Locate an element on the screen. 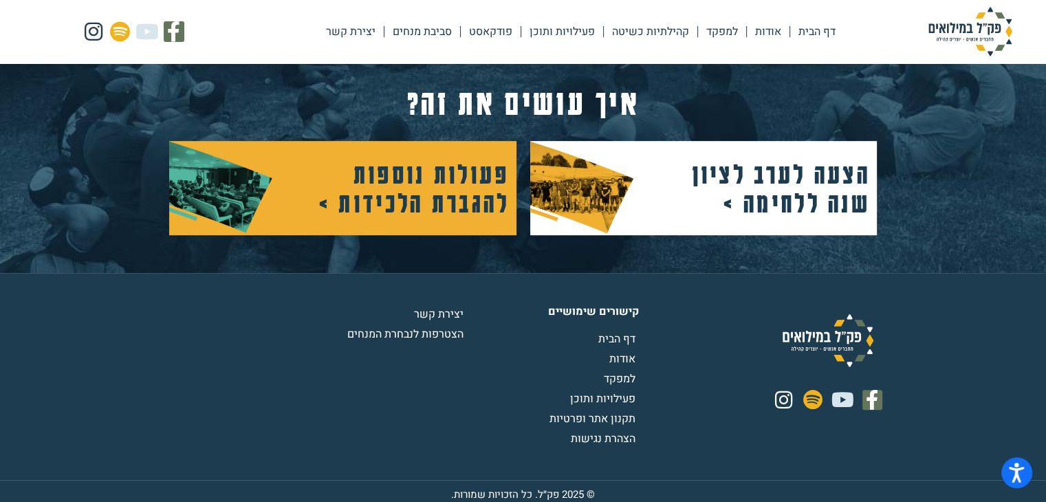 This screenshot has width=1046, height=502. b: קישורים שימושיים is located at coordinates (593, 311).